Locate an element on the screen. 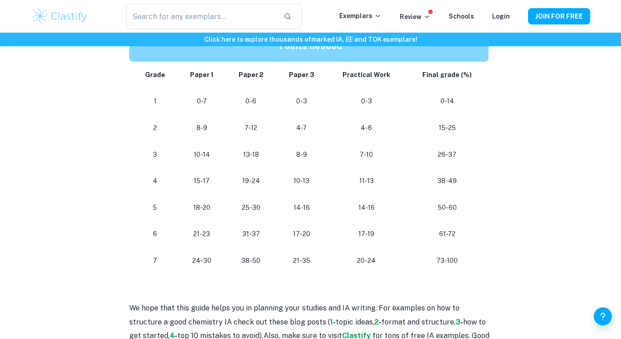 The height and width of the screenshot is (339, 621). strong: Paper 1 is located at coordinates (202, 75).